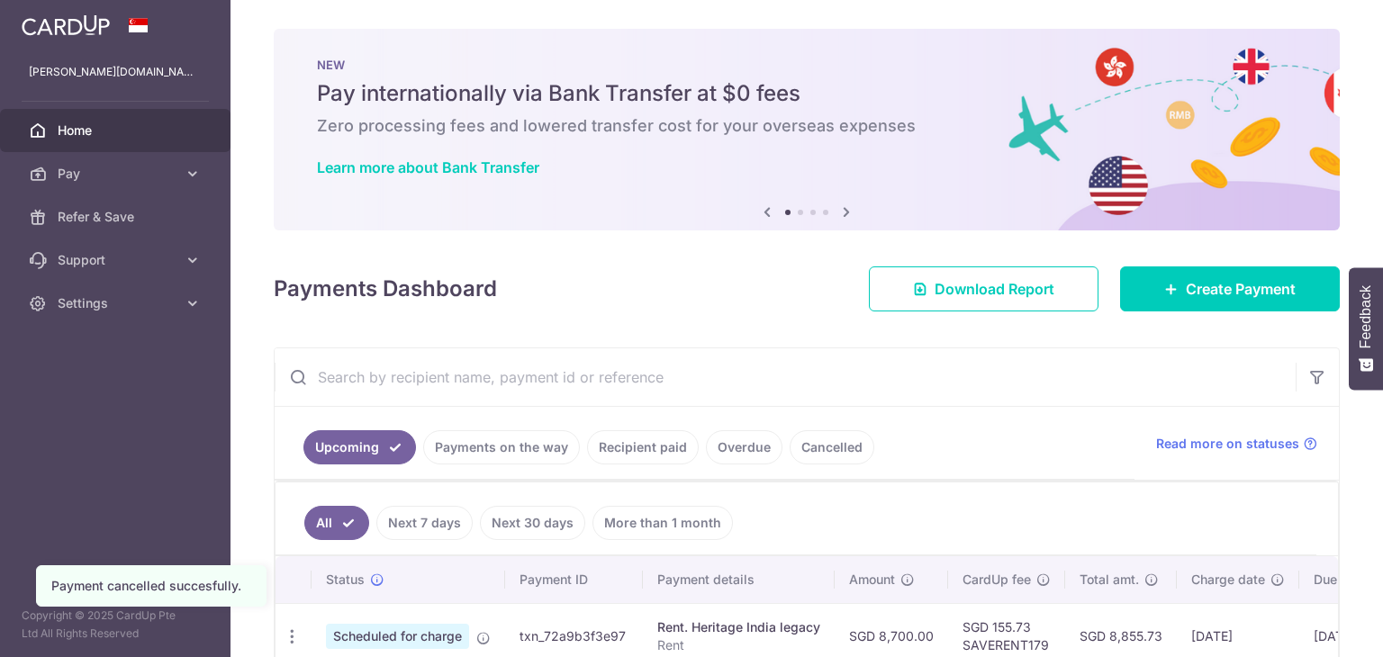  I want to click on button: Feedback - Show survey, so click(1366, 329).